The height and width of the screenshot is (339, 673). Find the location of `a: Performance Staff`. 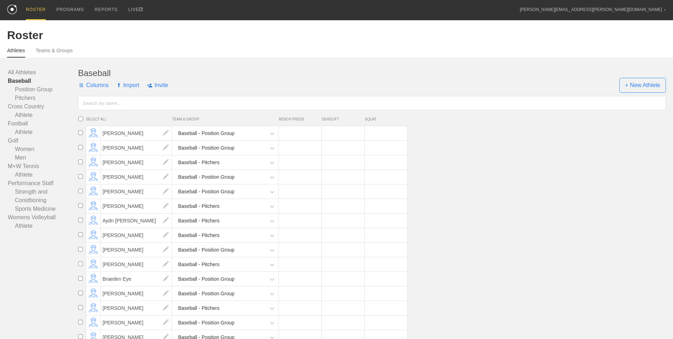

a: Performance Staff is located at coordinates (43, 183).